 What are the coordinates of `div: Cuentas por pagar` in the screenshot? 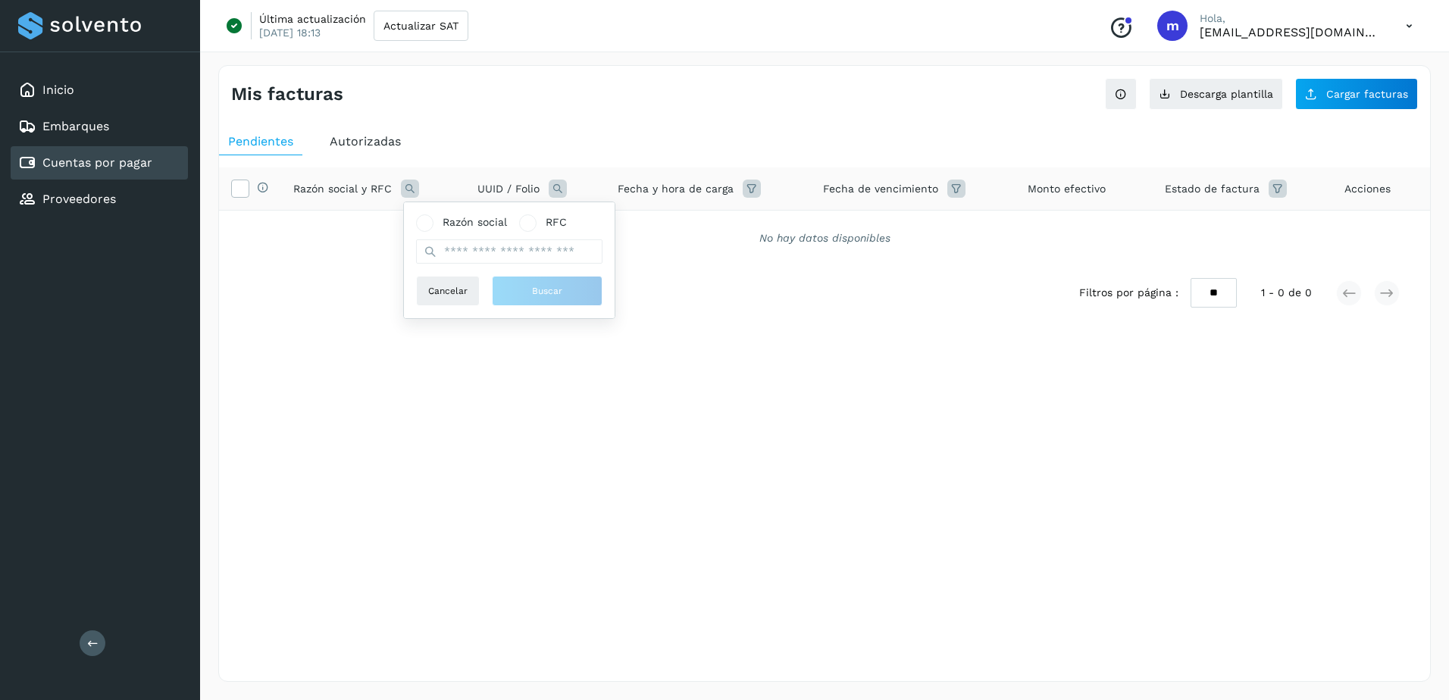 It's located at (99, 163).